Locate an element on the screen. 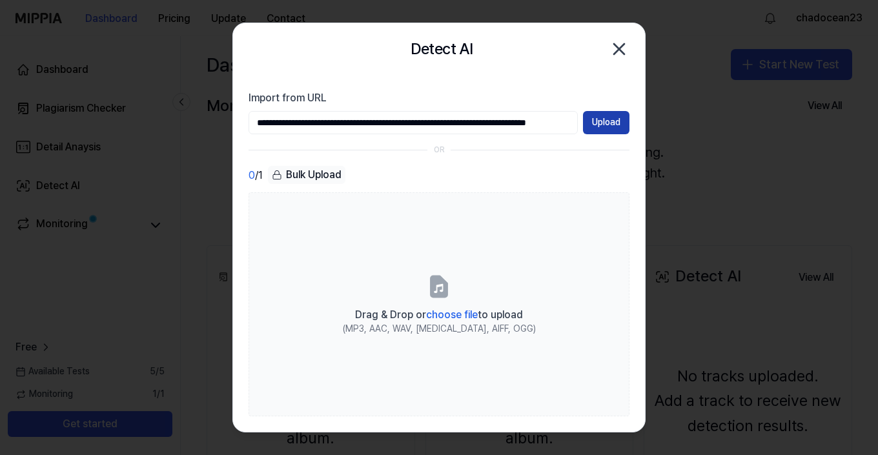 The height and width of the screenshot is (455, 878). label: Import from URL is located at coordinates (439, 98).